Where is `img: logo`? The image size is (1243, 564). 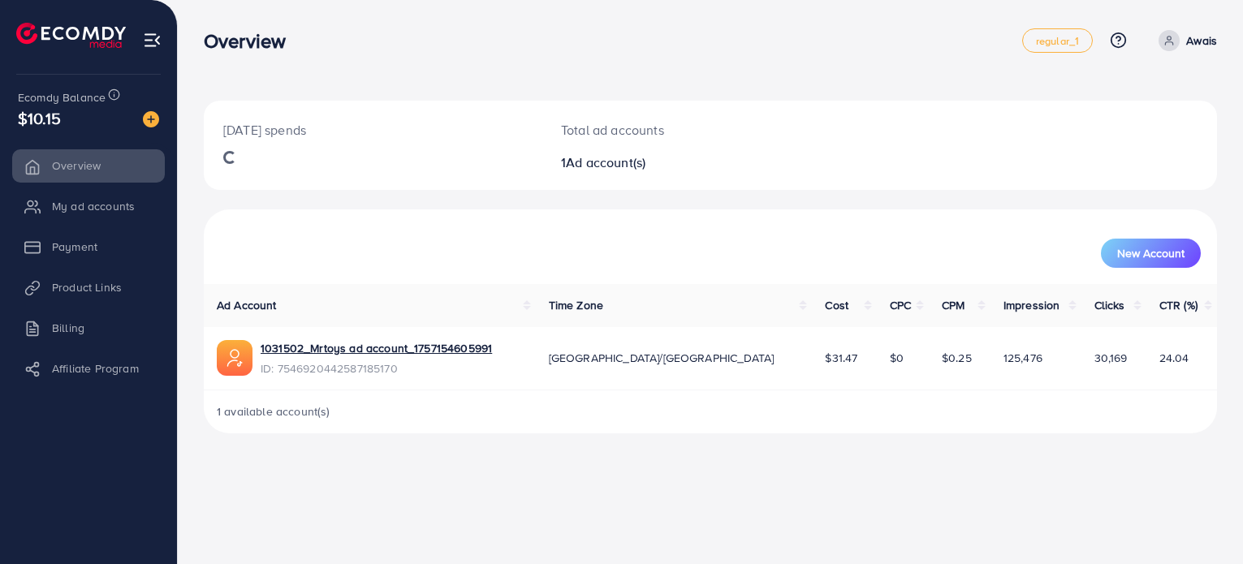
img: logo is located at coordinates (71, 35).